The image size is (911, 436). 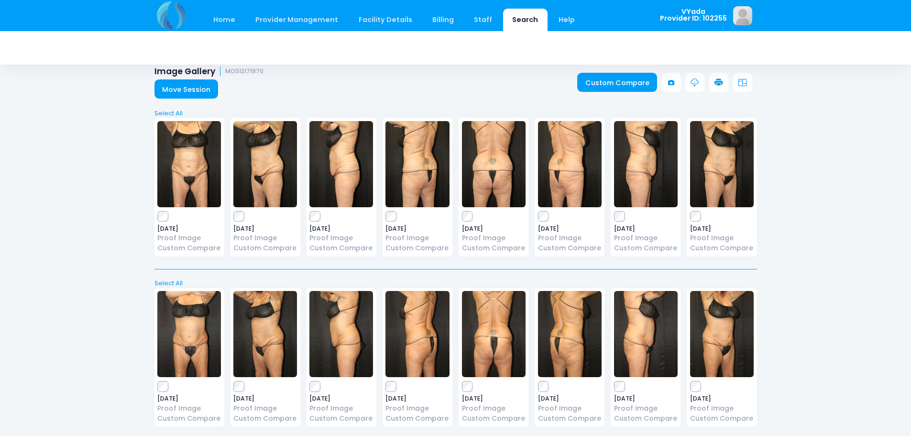 I want to click on a: Help, so click(x=566, y=20).